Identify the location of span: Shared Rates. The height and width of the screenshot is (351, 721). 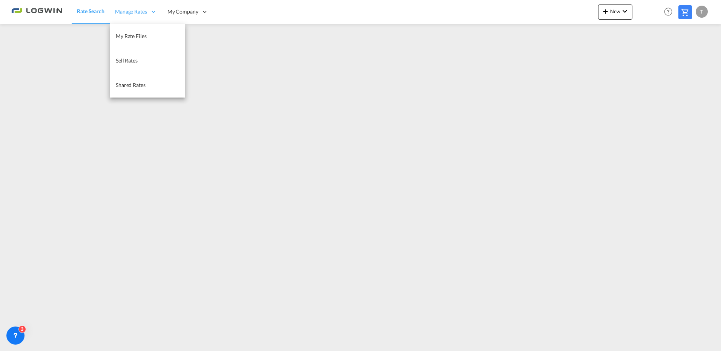
(130, 85).